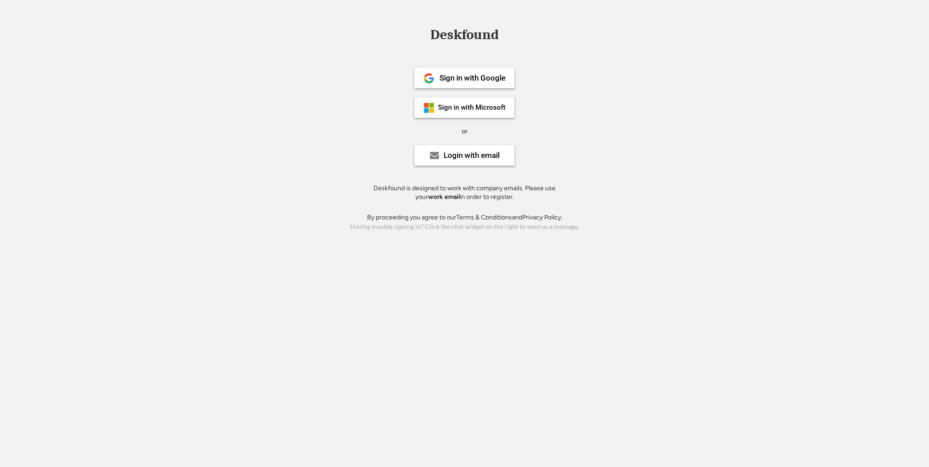  What do you see at coordinates (465, 35) in the screenshot?
I see `div: Deskfound` at bounding box center [465, 35].